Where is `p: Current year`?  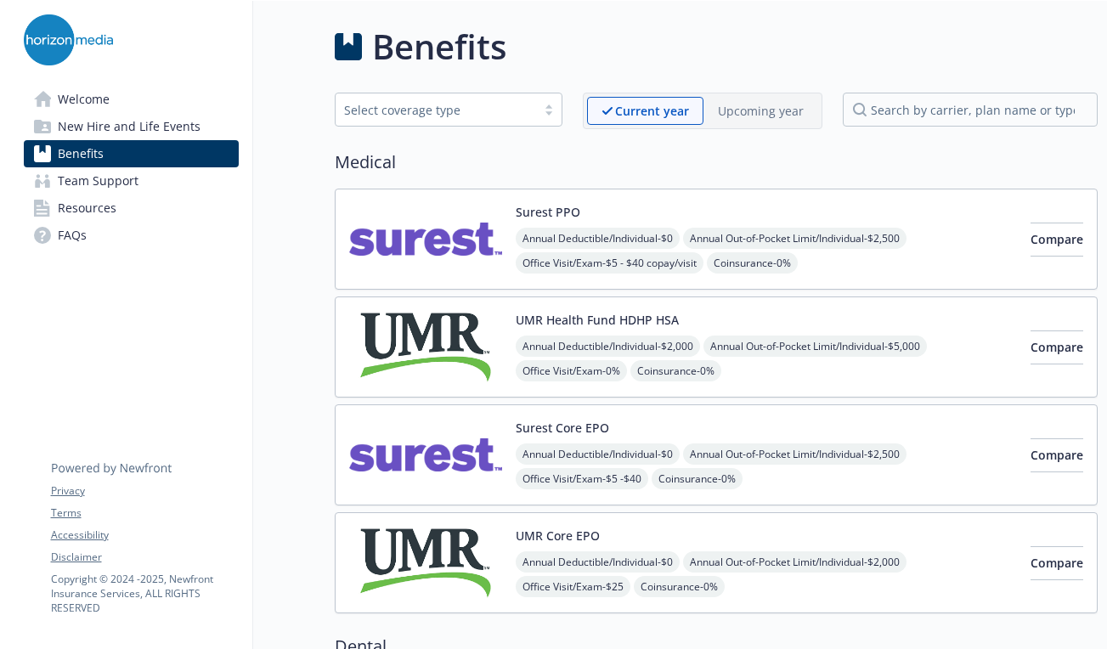
p: Current year is located at coordinates (652, 110).